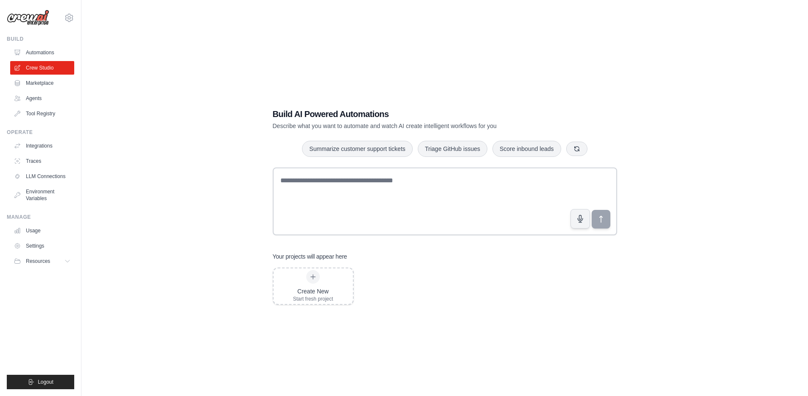 The width and height of the screenshot is (808, 396). I want to click on button: Logout, so click(40, 382).